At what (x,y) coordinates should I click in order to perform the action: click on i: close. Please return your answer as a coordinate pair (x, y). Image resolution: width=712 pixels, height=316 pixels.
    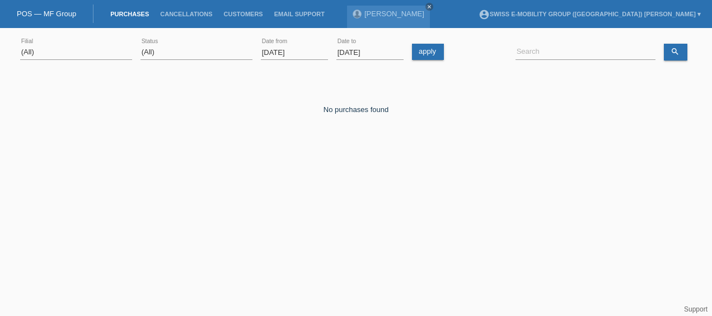
    Looking at the image, I should click on (429, 7).